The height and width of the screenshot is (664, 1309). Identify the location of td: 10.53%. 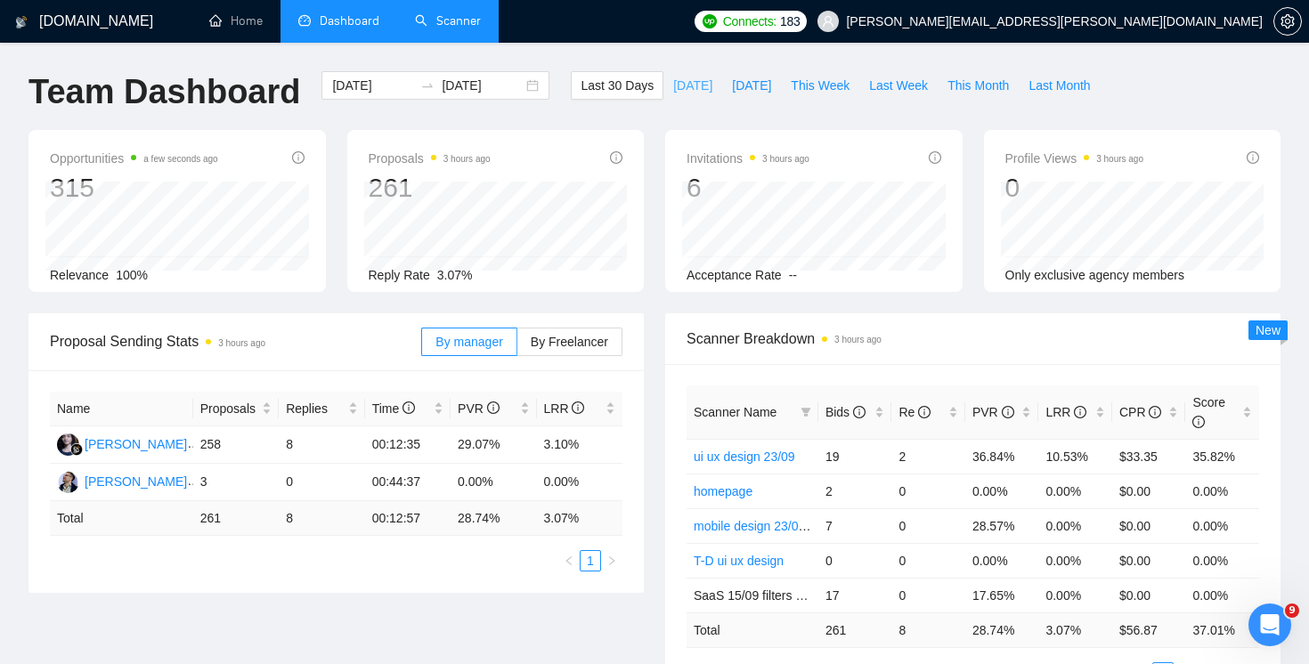
(1074, 456).